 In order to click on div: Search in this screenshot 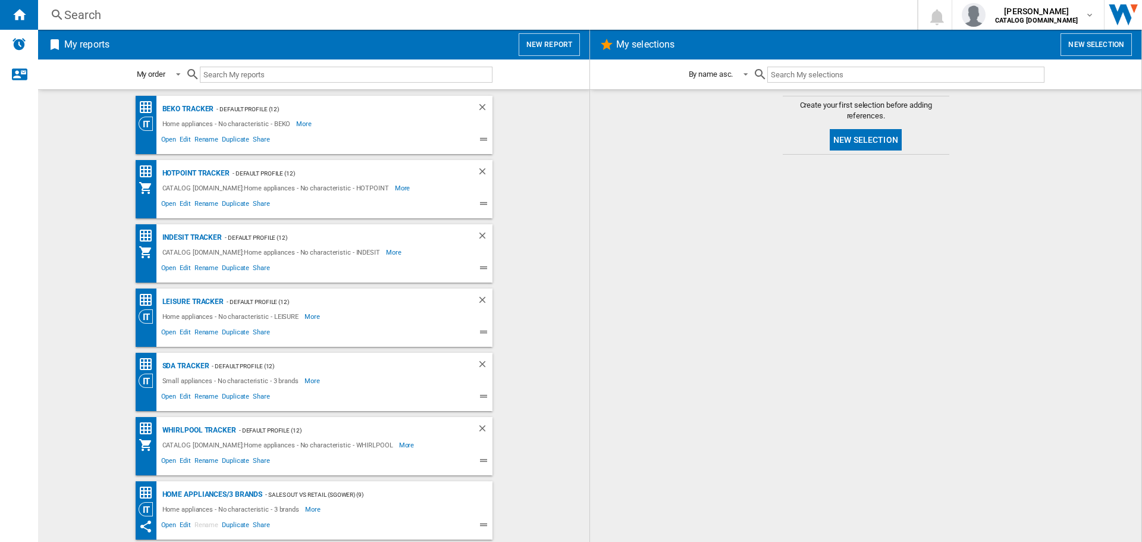, I will do `click(475, 15)`.